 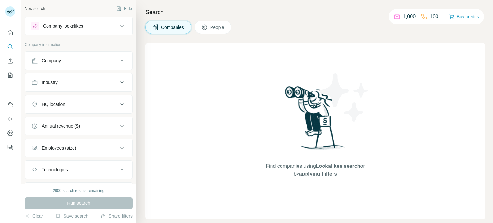 I want to click on span: Lookalikes search, so click(x=338, y=166).